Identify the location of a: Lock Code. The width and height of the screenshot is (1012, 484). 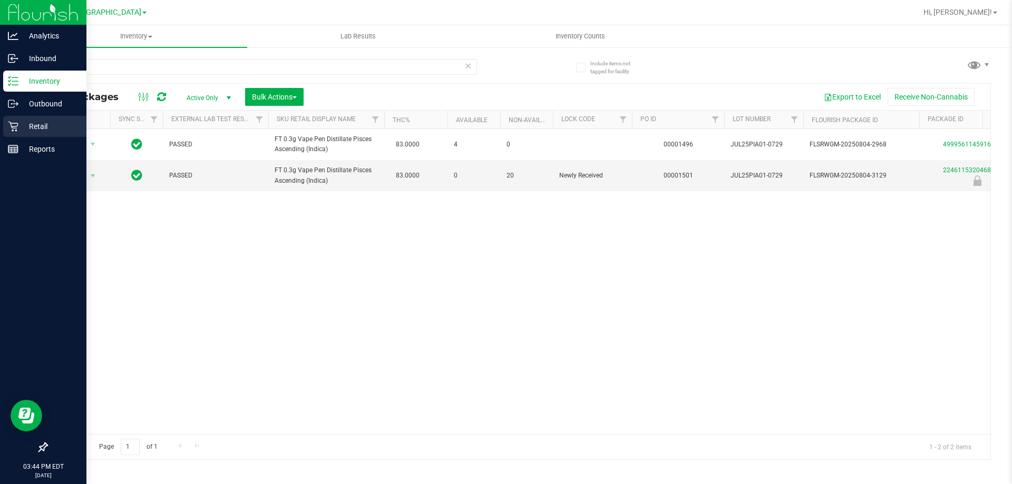
(578, 119).